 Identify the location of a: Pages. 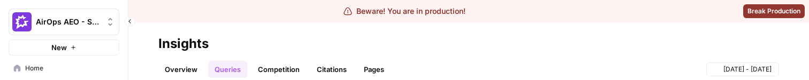
(374, 70).